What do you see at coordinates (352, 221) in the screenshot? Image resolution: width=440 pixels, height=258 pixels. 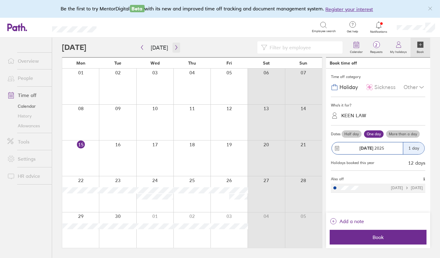 I see `span: Add a note` at bounding box center [352, 221].